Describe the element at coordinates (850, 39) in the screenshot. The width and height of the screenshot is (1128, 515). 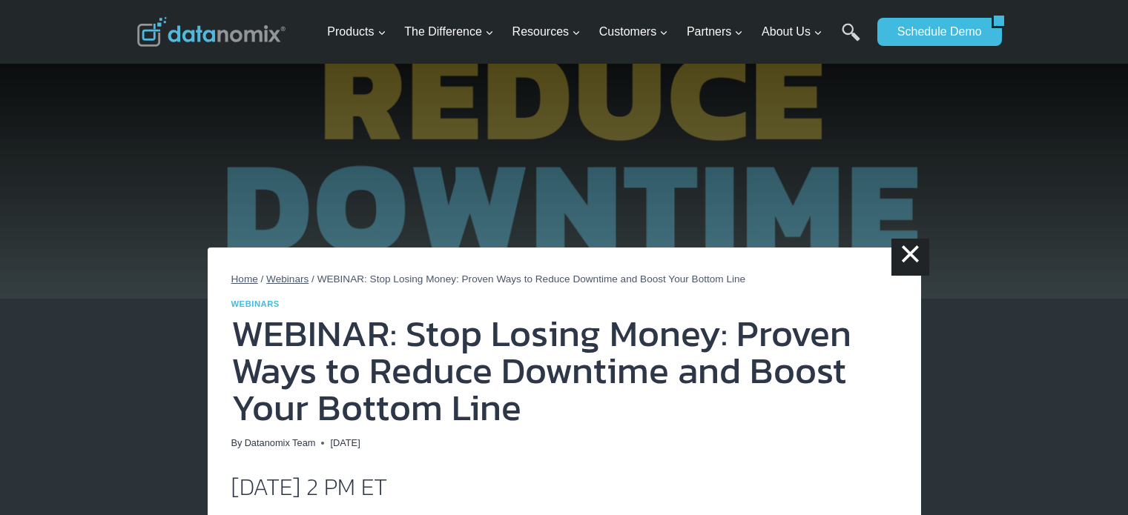
I see `a: Search` at that location.